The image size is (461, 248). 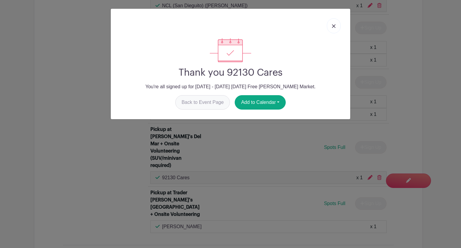 What do you see at coordinates (260, 102) in the screenshot?
I see `button: Add to Calendar` at bounding box center [260, 102].